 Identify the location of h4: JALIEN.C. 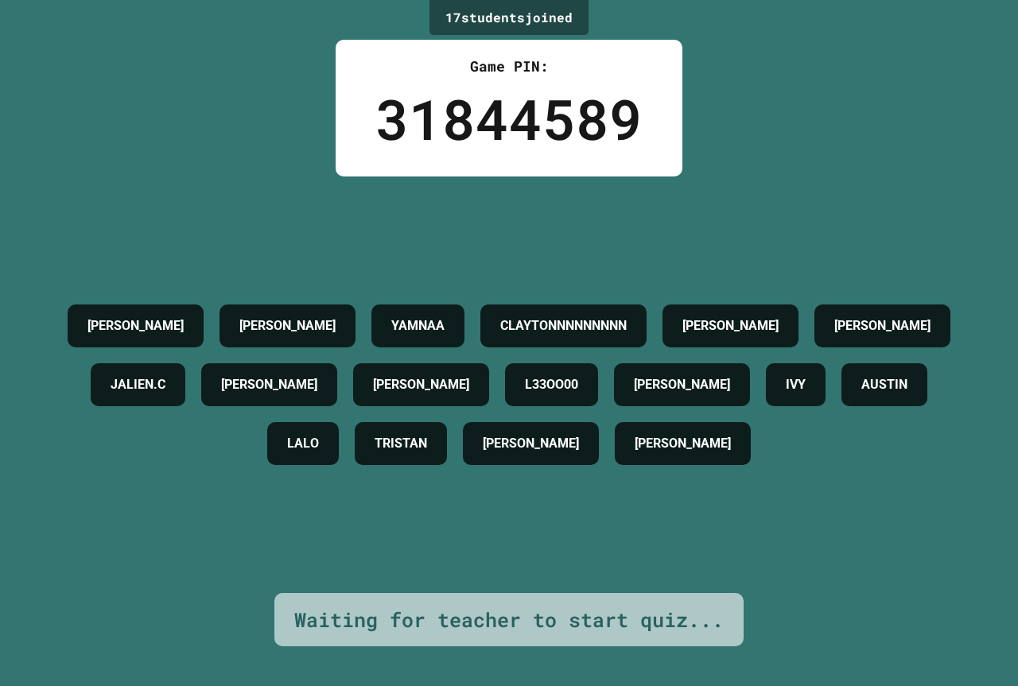
(138, 385).